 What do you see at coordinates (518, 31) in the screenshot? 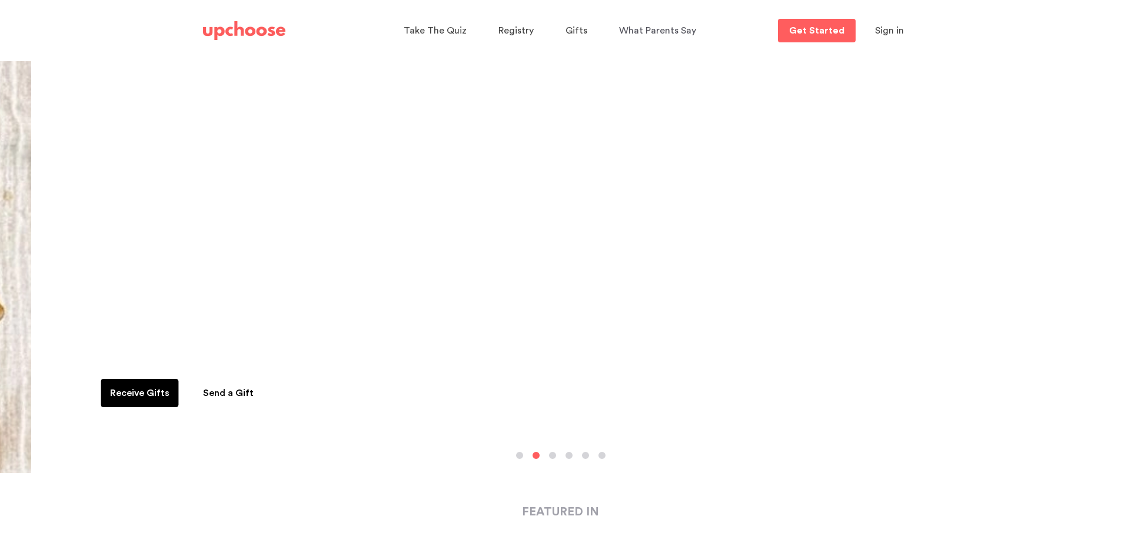
I see `a: Registry` at bounding box center [518, 31].